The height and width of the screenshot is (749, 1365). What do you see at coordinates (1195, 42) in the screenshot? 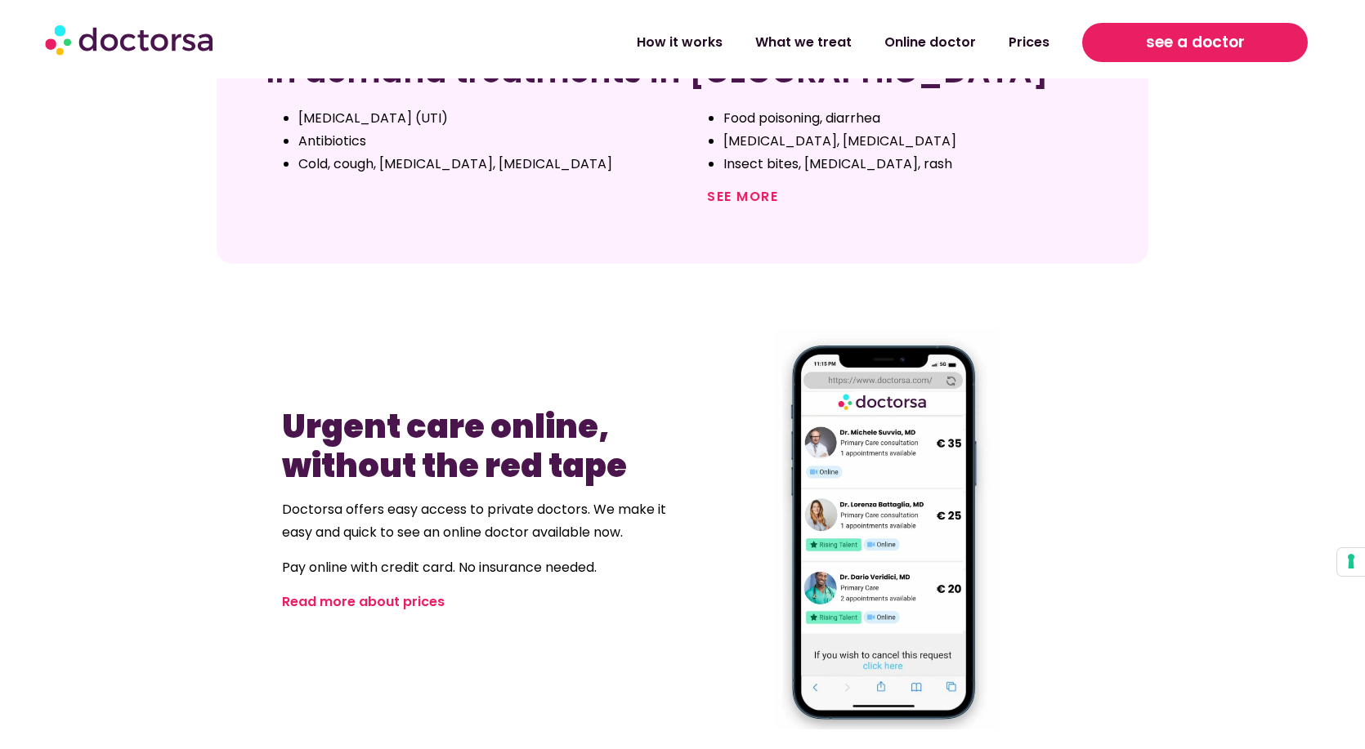
I see `span: see a doctor` at bounding box center [1195, 42].